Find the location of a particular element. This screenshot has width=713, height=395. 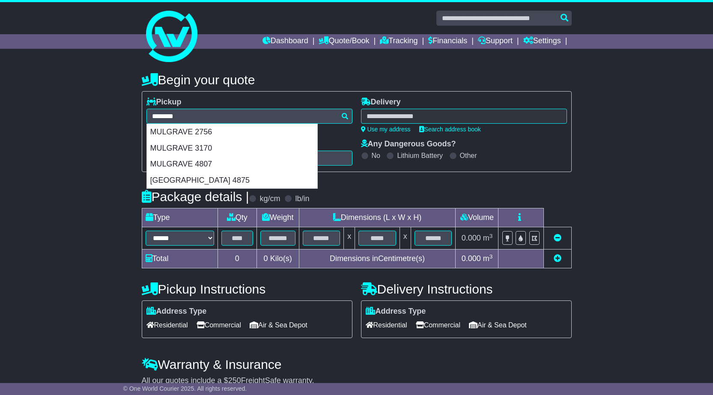

label: Other is located at coordinates (469, 155).